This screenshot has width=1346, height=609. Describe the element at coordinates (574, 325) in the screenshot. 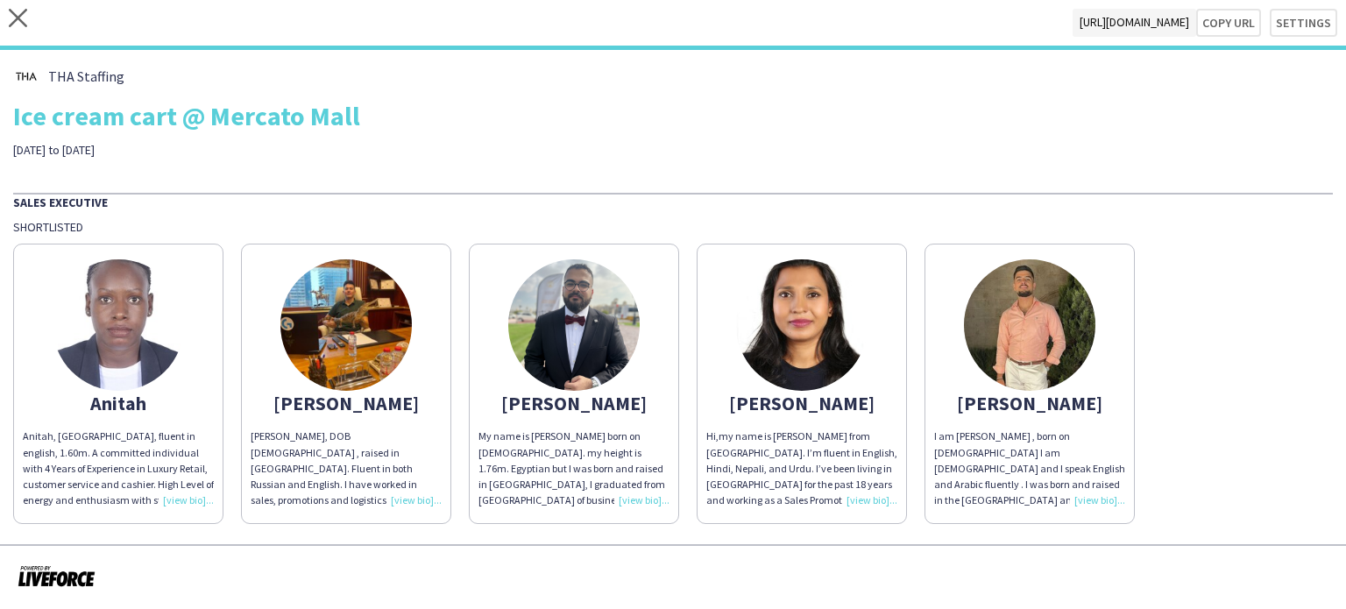

I see `img: thumb-167526327963da7d2f84716.jpeg` at that location.